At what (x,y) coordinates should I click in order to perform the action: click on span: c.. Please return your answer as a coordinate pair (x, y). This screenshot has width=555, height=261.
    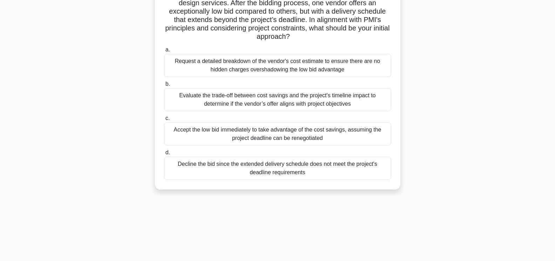
    Looking at the image, I should click on (167, 118).